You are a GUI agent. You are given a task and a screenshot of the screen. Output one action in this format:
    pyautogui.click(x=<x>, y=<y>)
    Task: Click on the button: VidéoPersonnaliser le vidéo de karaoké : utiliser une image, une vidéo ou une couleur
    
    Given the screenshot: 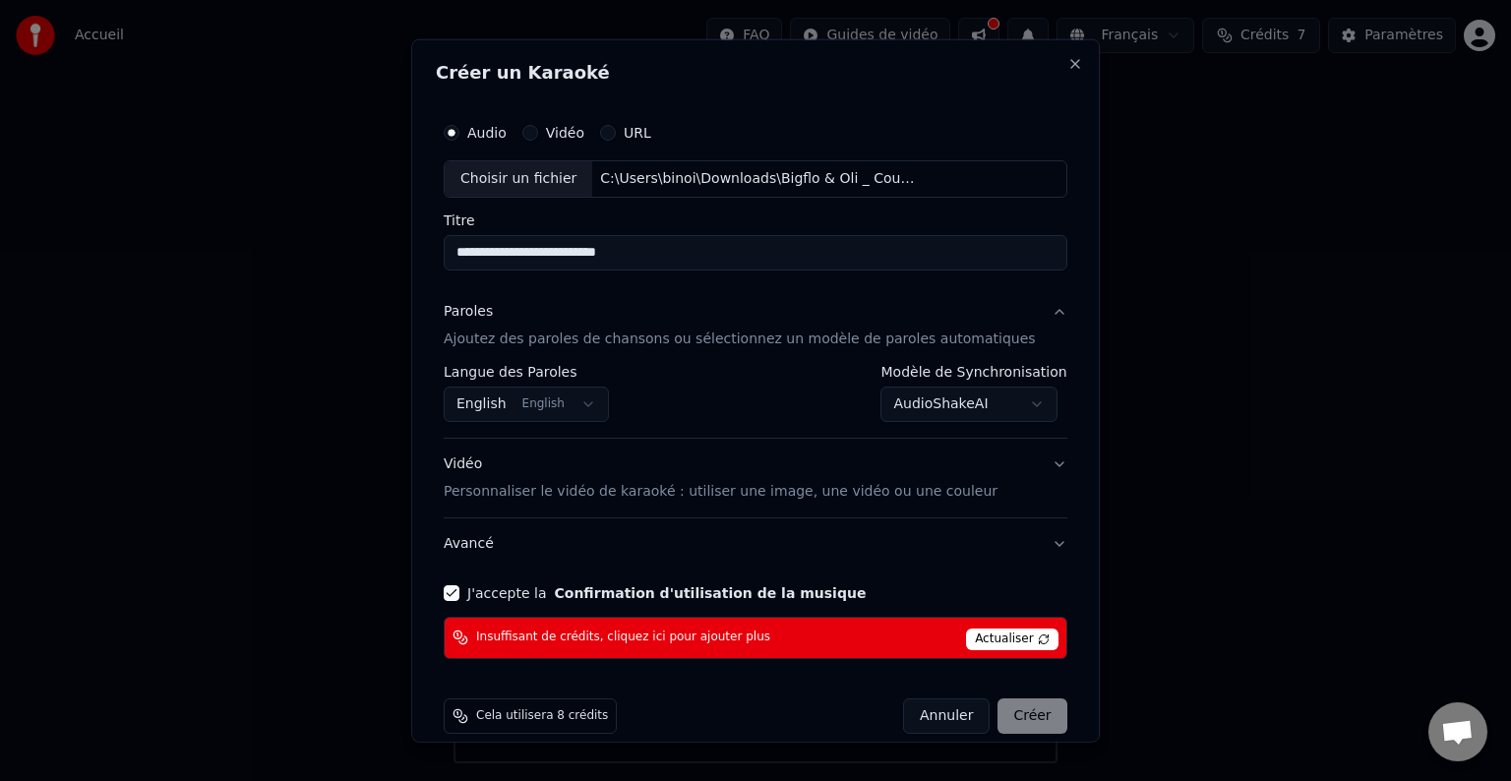 What is the action you would take?
    pyautogui.click(x=755, y=478)
    